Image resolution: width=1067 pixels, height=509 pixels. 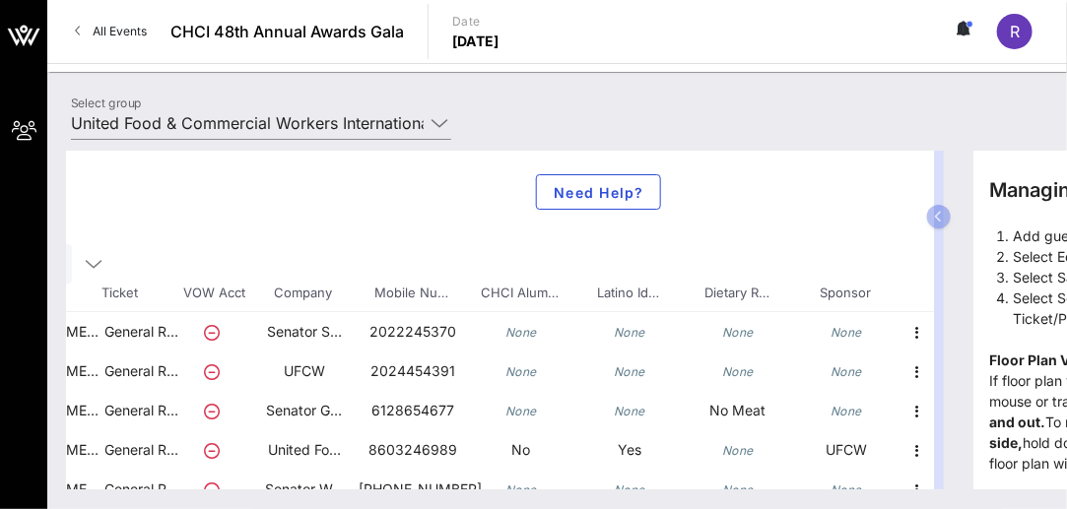 I want to click on span: Need Help?, so click(x=598, y=192).